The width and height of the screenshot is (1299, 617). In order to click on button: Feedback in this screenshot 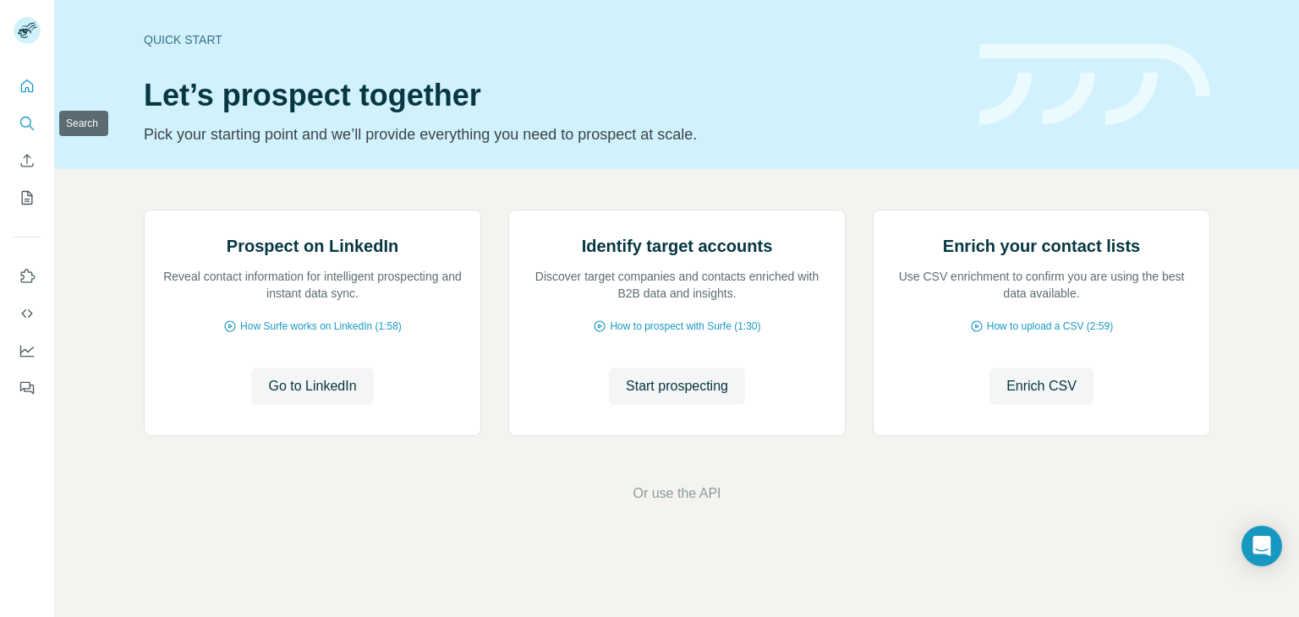, I will do `click(27, 388)`.